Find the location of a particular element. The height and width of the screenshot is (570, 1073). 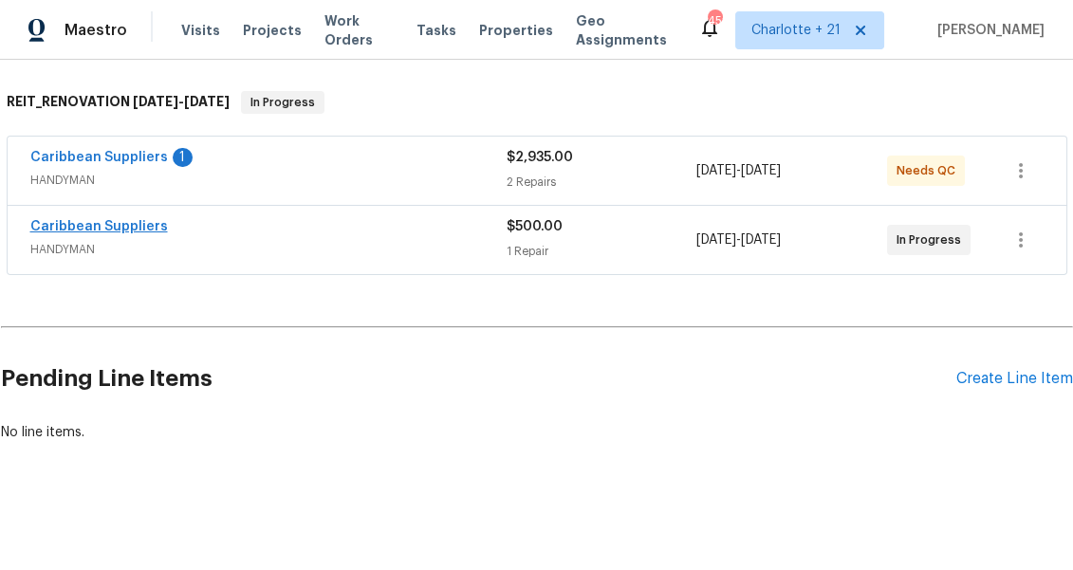

div: 2 Repairs is located at coordinates (601, 182).